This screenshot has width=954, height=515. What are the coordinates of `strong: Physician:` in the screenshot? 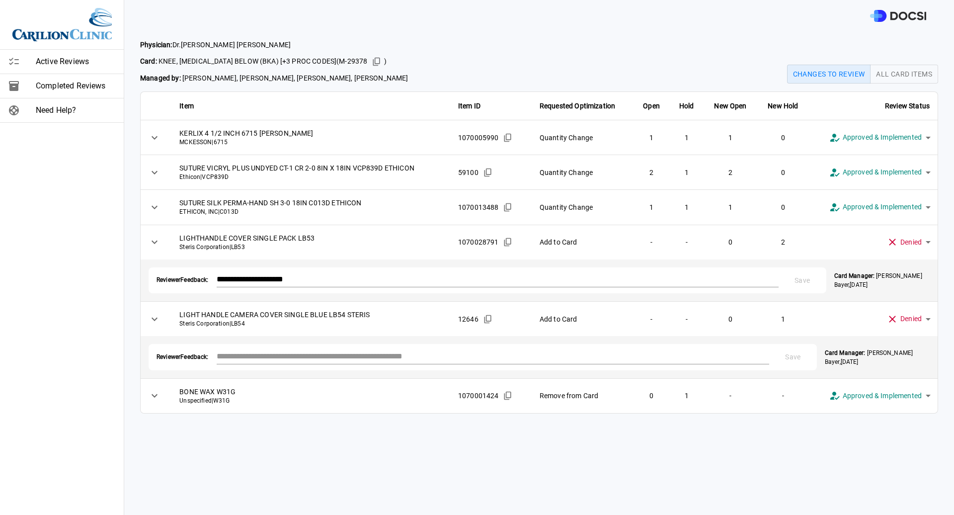 It's located at (156, 45).